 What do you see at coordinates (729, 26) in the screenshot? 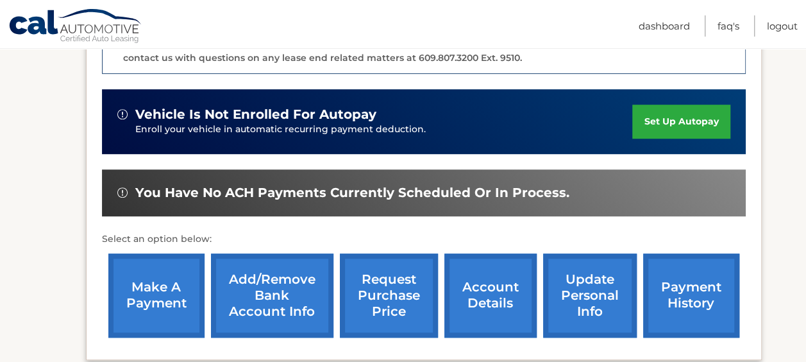
I see `a: FAQ's` at bounding box center [729, 26].